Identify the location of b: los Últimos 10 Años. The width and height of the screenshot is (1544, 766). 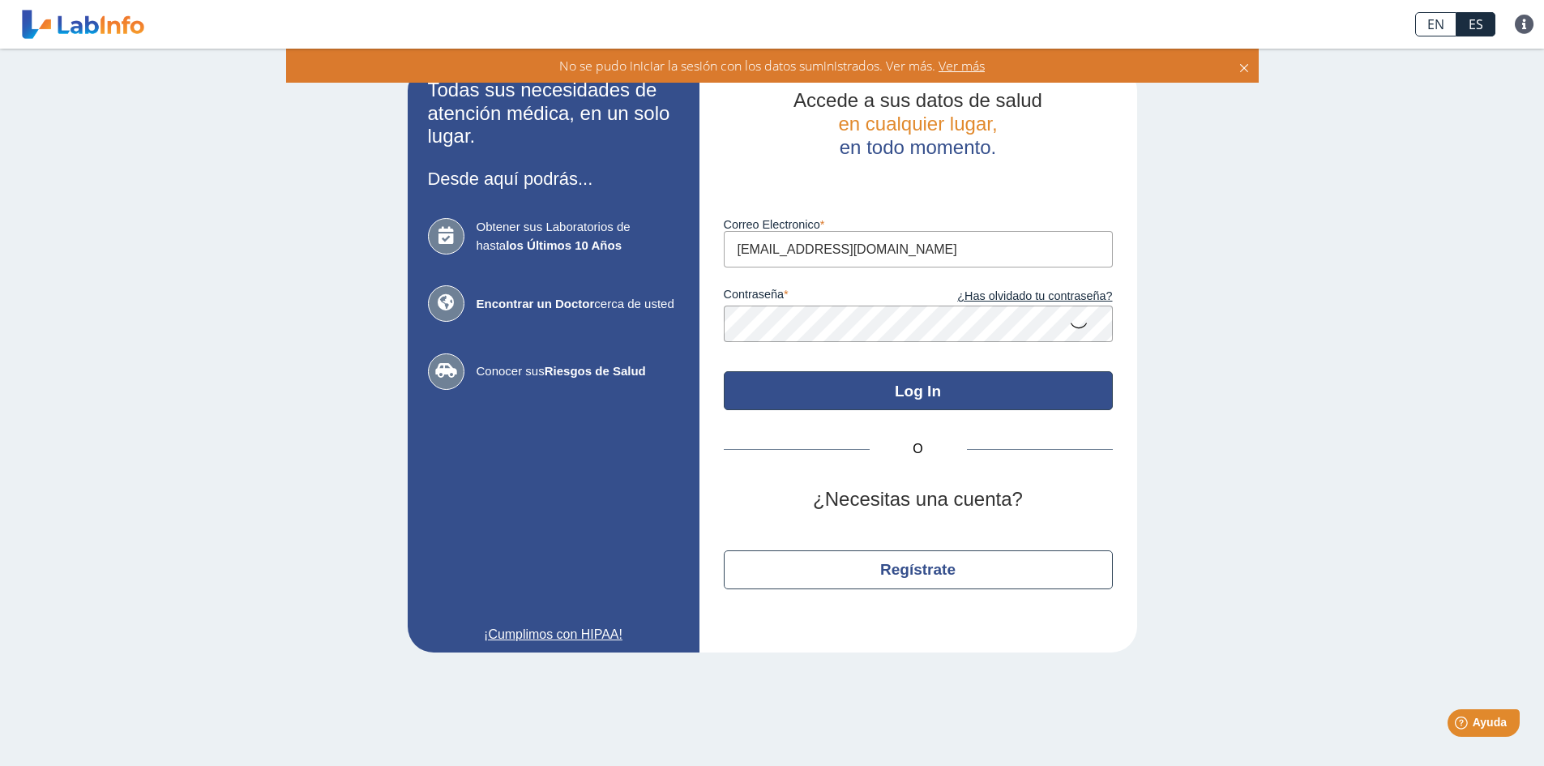
(563, 245).